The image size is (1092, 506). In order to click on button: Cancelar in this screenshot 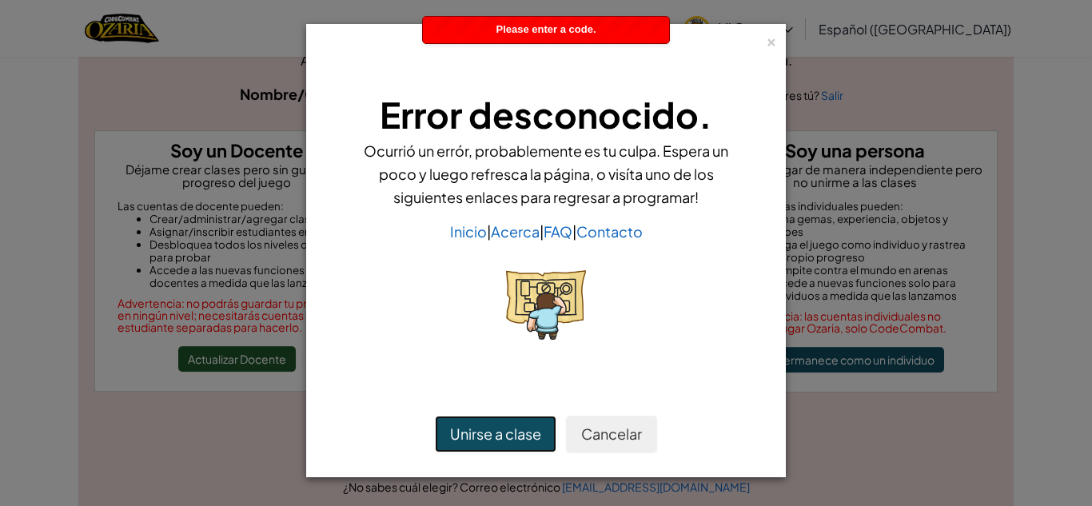, I will do `click(611, 434)`.